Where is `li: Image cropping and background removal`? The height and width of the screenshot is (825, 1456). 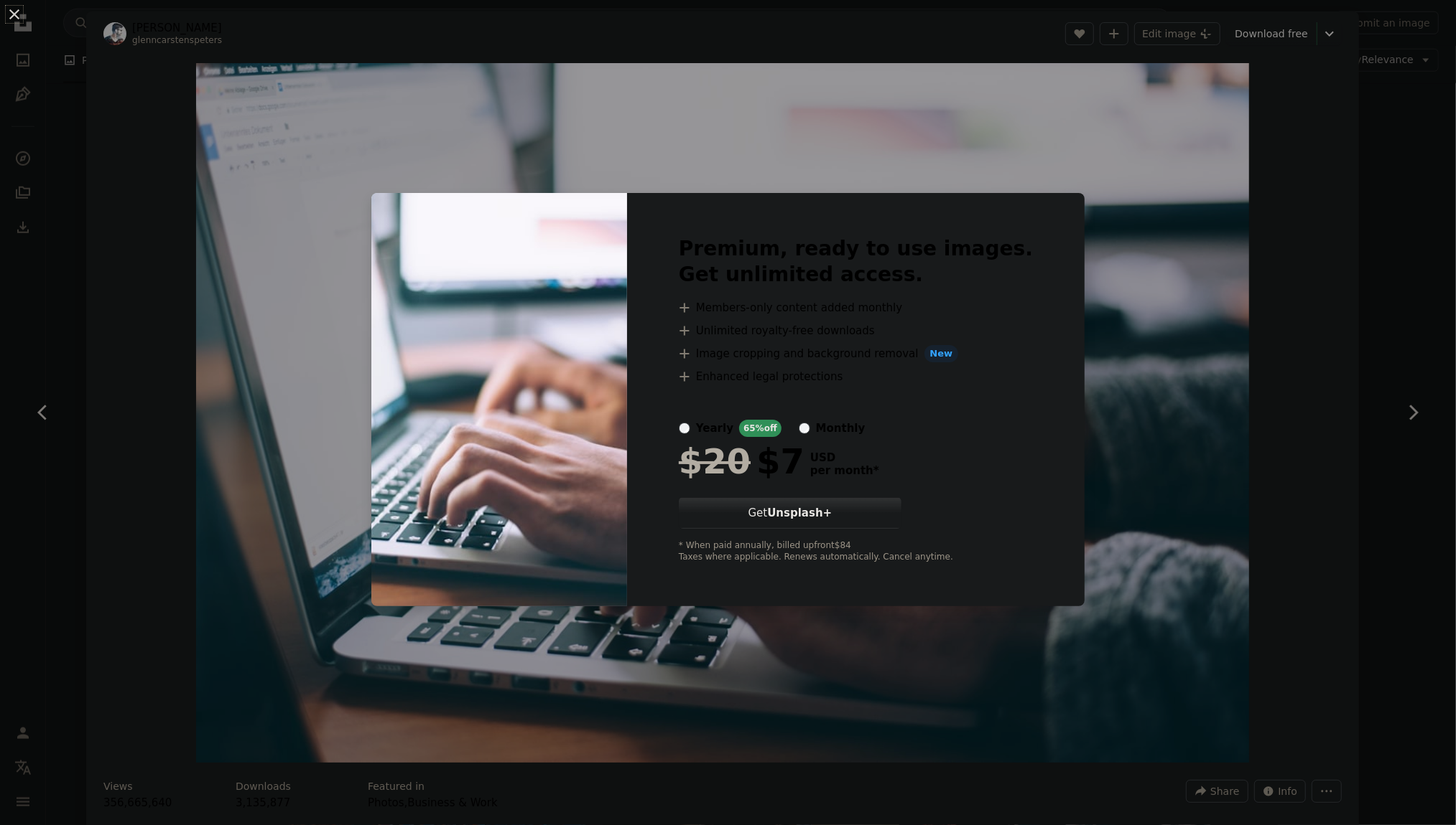
li: Image cropping and background removal is located at coordinates (855, 354).